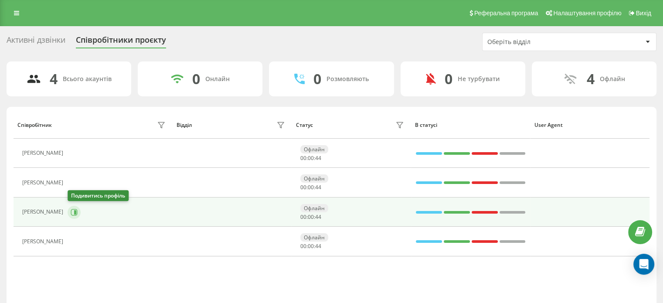 The image size is (663, 303). I want to click on div: В статусі, so click(470, 125).